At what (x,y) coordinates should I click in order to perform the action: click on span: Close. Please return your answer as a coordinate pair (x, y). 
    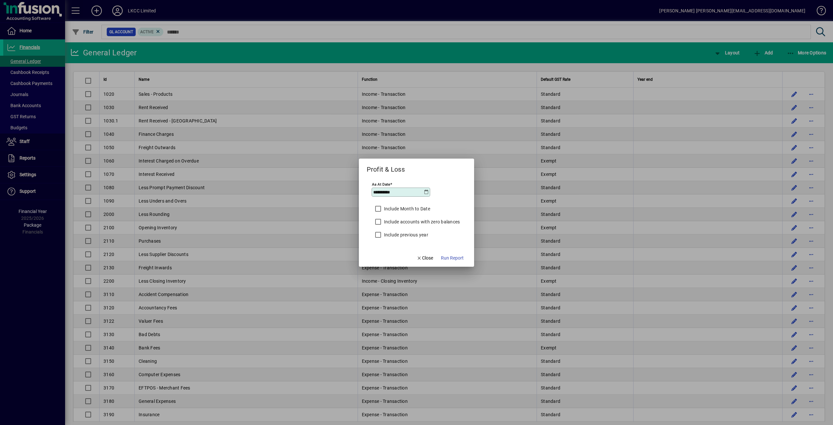
    Looking at the image, I should click on (425, 258).